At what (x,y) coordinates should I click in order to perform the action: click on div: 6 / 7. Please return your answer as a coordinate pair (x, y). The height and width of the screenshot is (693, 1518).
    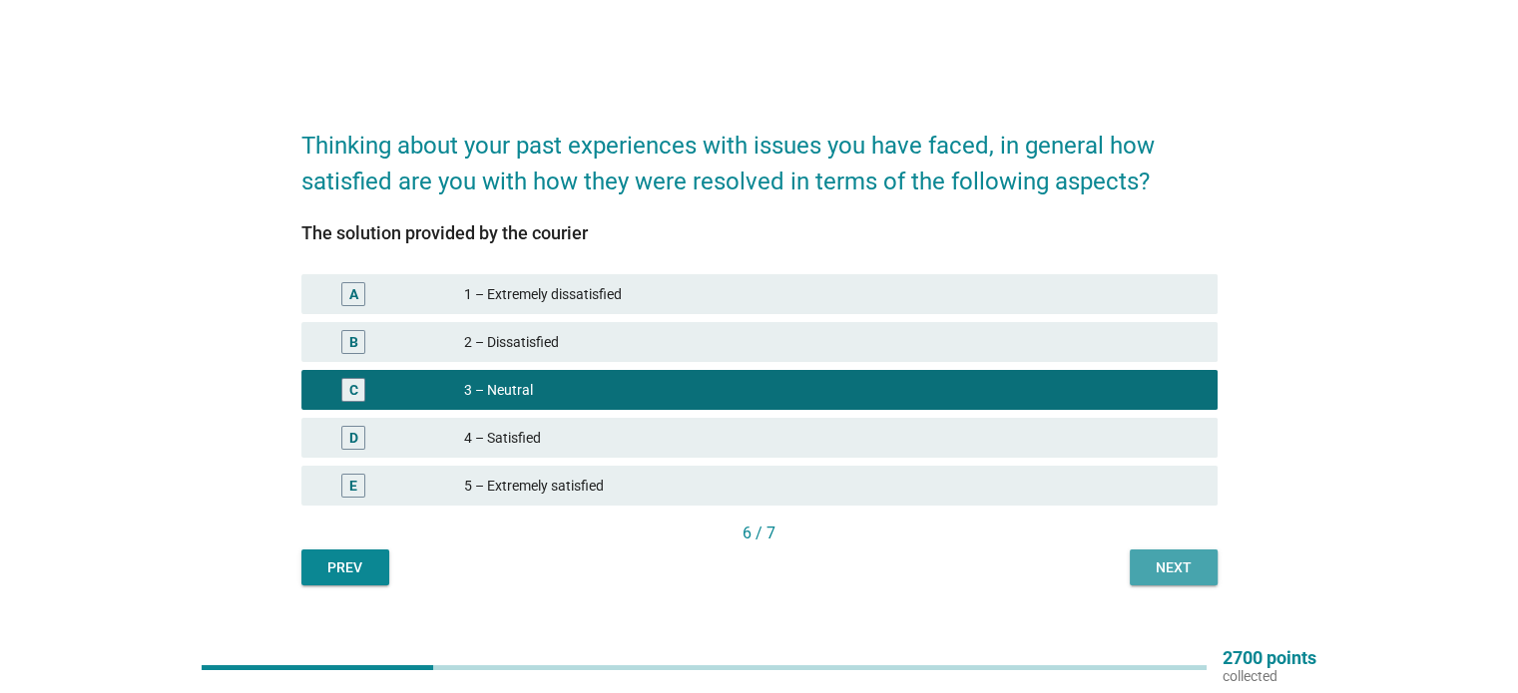
    Looking at the image, I should click on (759, 534).